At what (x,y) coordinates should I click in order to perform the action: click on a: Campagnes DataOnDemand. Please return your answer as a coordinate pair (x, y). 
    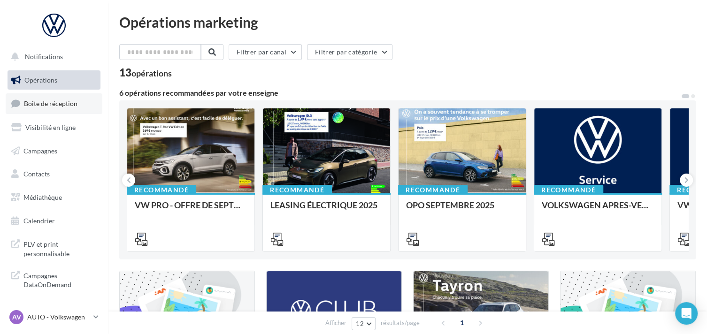
    Looking at the image, I should click on (54, 279).